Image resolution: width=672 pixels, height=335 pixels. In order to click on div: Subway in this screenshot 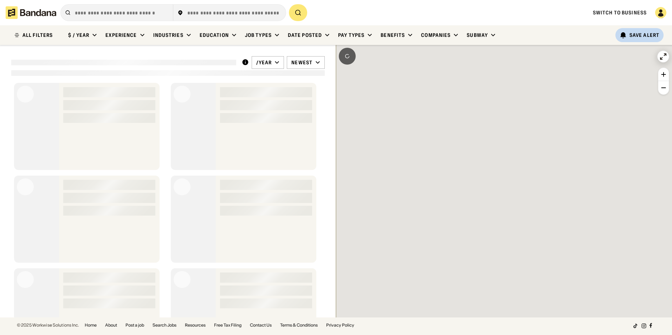, I will do `click(478, 35)`.